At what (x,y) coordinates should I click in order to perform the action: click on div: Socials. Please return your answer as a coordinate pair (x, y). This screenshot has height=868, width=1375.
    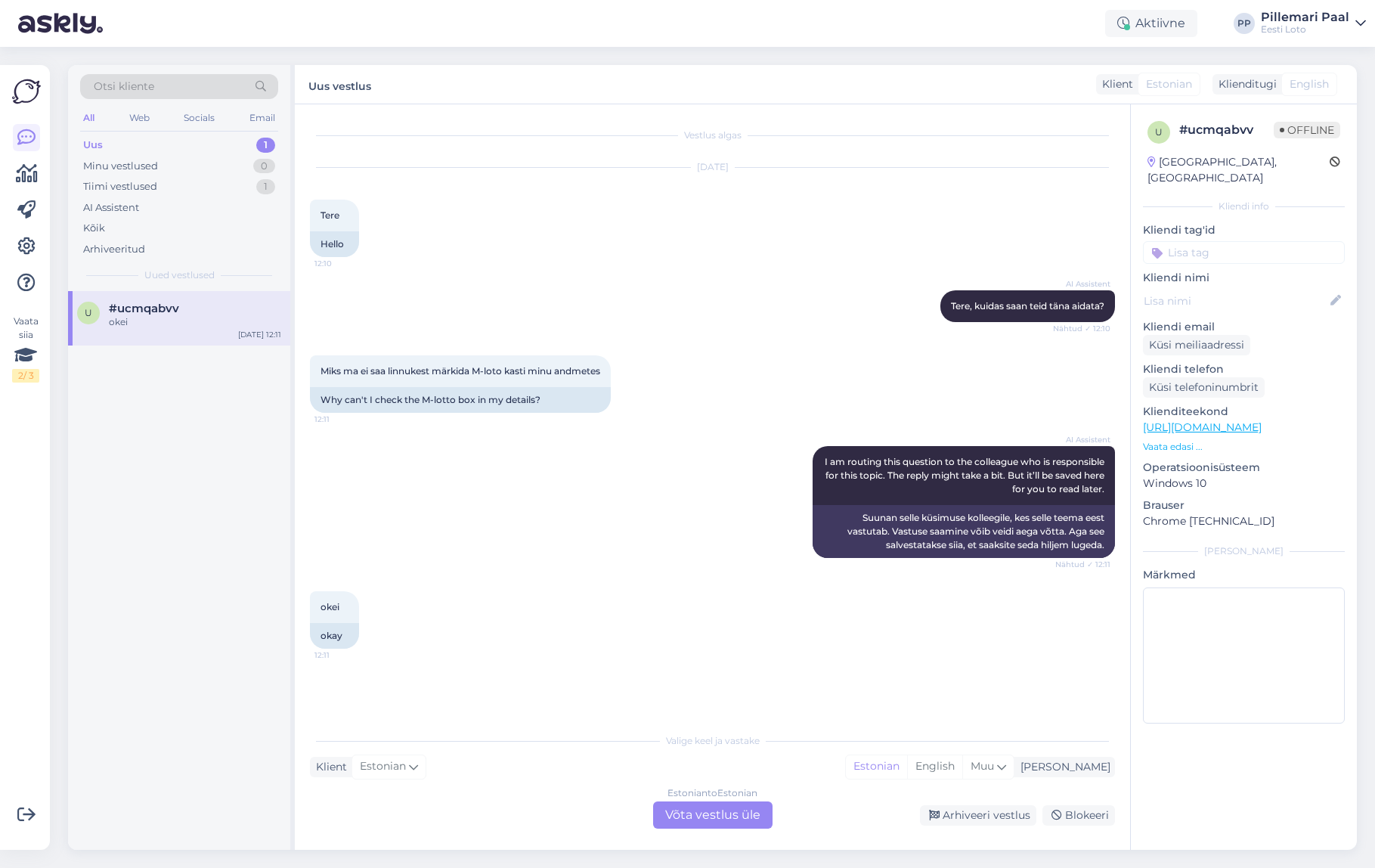
    Looking at the image, I should click on (199, 118).